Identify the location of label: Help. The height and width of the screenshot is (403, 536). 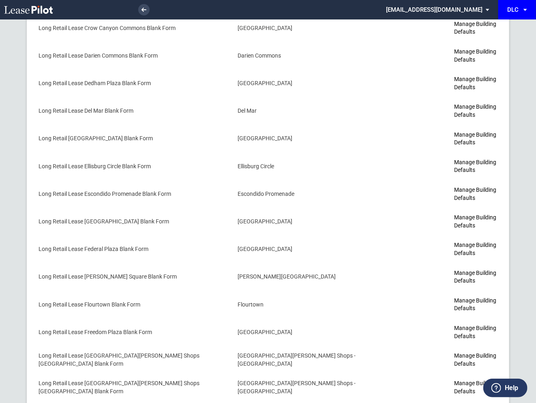
(512, 388).